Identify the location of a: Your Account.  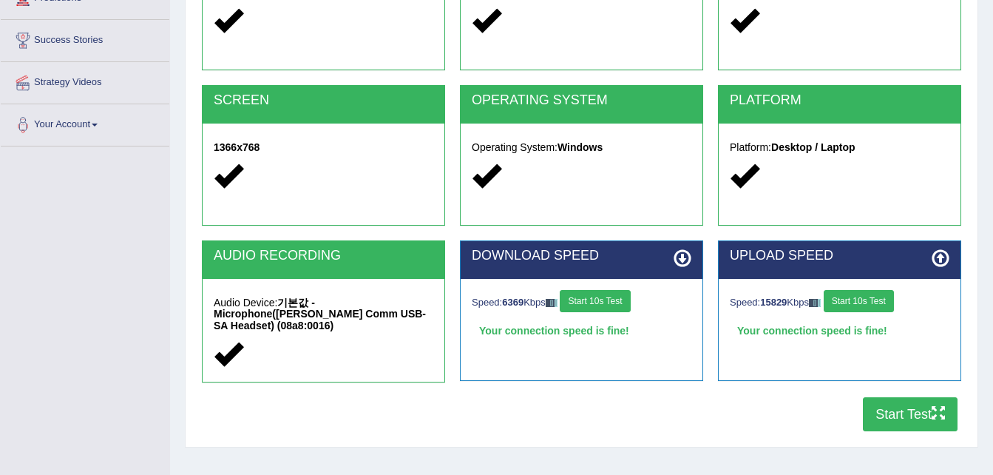
(85, 123).